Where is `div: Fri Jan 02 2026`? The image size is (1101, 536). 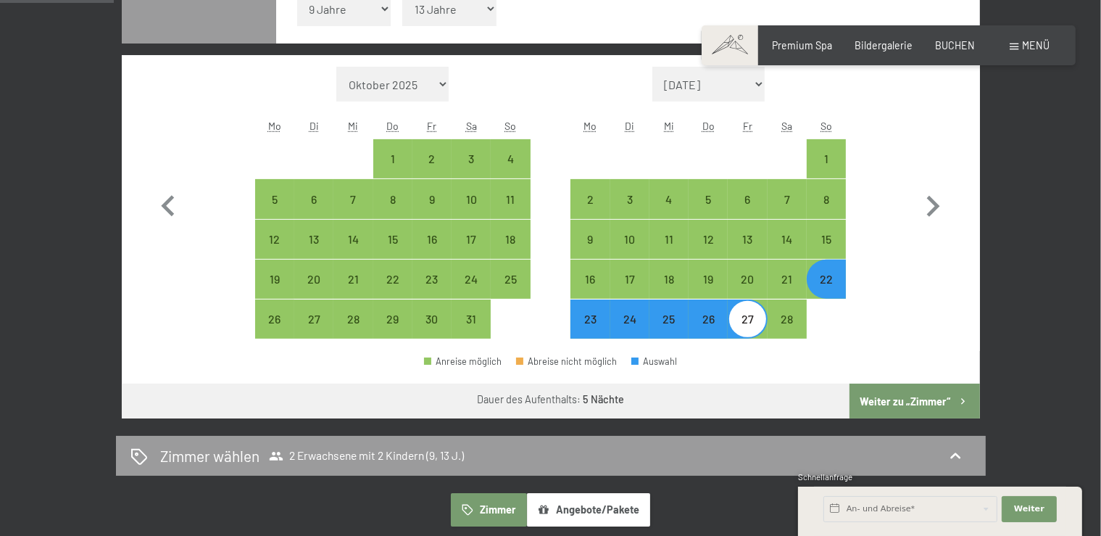
div: Fri Jan 02 2026 is located at coordinates (432, 159).